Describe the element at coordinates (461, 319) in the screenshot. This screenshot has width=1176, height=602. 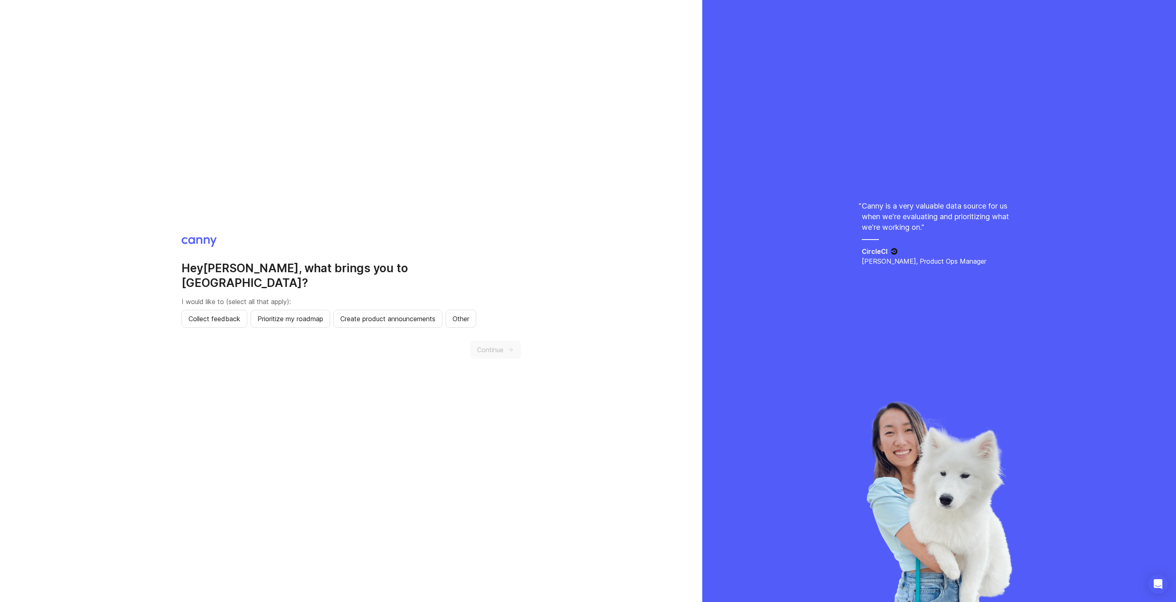
I see `span: Other` at that location.